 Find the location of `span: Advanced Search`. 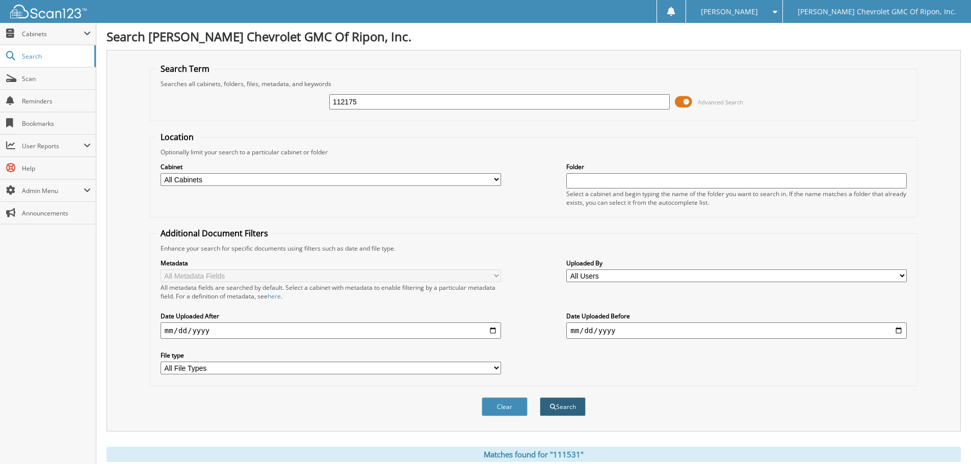

span: Advanced Search is located at coordinates (720, 102).